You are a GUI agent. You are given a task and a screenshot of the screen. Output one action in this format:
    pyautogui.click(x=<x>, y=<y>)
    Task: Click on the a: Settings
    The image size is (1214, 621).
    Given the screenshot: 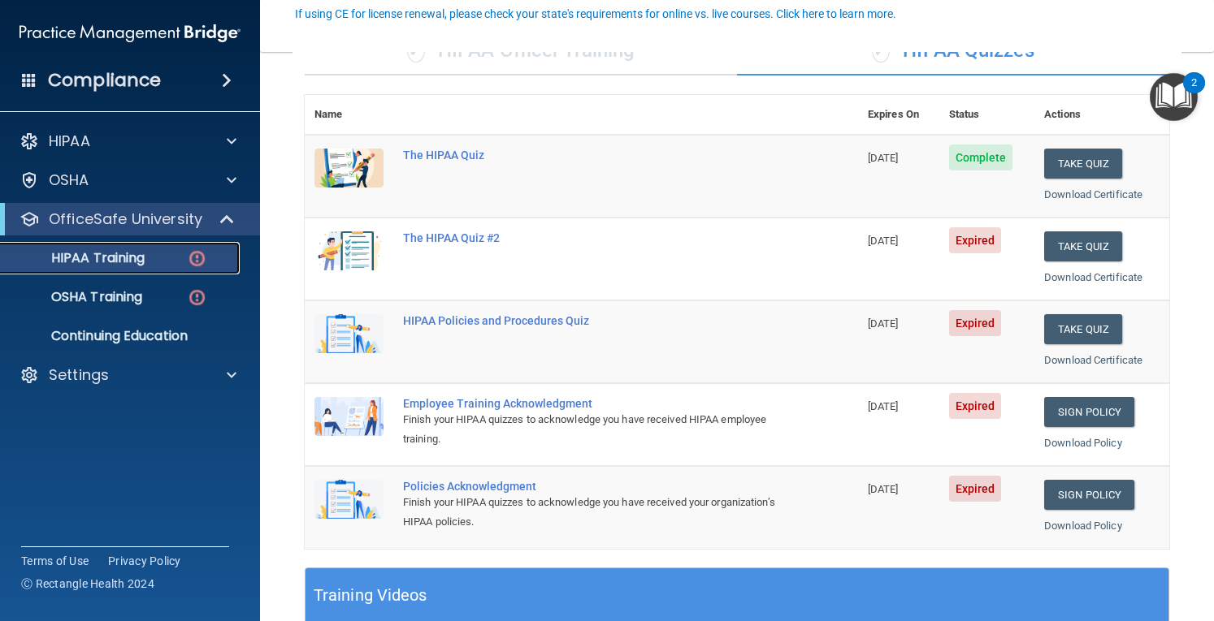 What is the action you would take?
    pyautogui.click(x=128, y=375)
    